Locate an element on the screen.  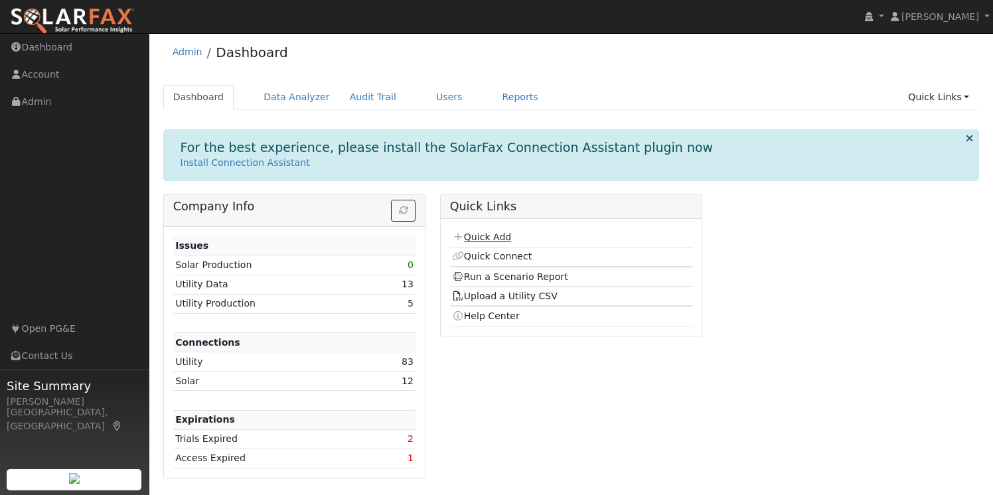
a: 12 is located at coordinates (408, 381).